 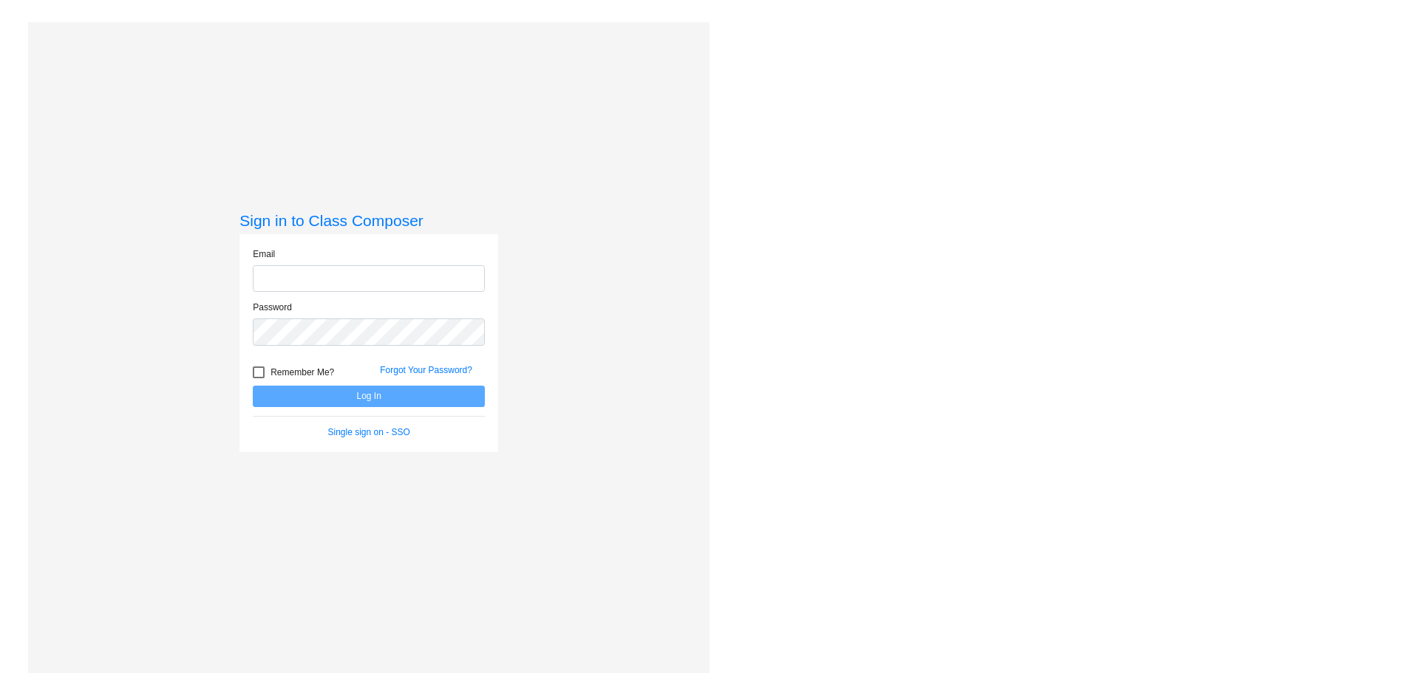 What do you see at coordinates (264, 254) in the screenshot?
I see `label: Email` at bounding box center [264, 254].